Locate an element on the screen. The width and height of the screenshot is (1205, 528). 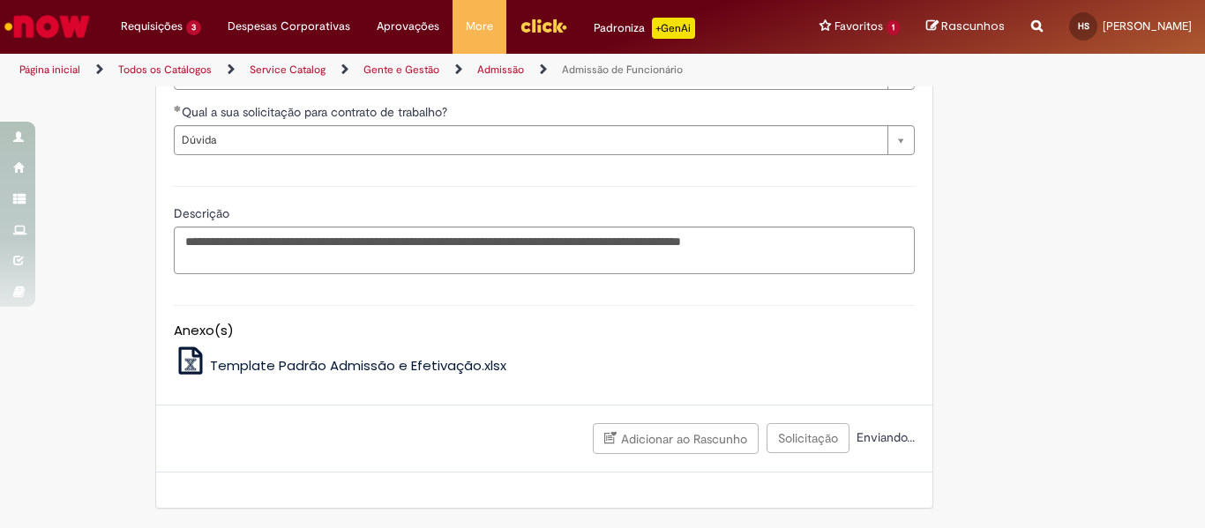
span: 3 is located at coordinates (193, 27).